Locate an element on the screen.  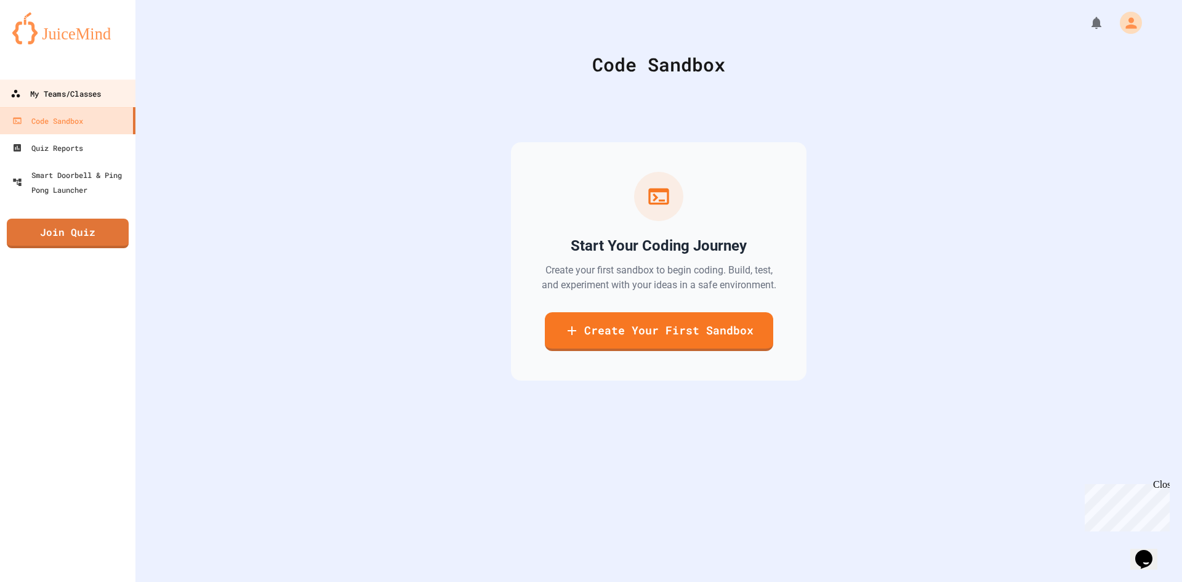
div: My Notifications is located at coordinates (1087, 23).